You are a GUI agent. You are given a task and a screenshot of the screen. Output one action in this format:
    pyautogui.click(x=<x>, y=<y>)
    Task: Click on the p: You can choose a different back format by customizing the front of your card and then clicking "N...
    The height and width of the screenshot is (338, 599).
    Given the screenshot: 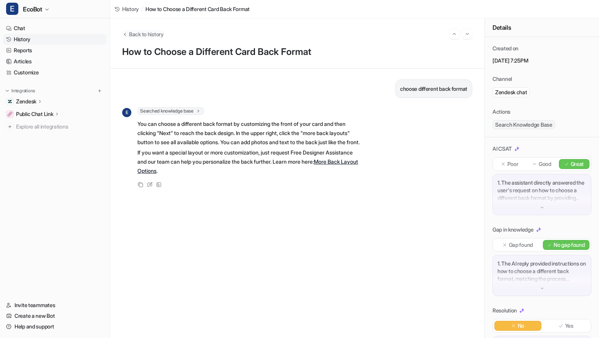 What is the action you would take?
    pyautogui.click(x=249, y=133)
    